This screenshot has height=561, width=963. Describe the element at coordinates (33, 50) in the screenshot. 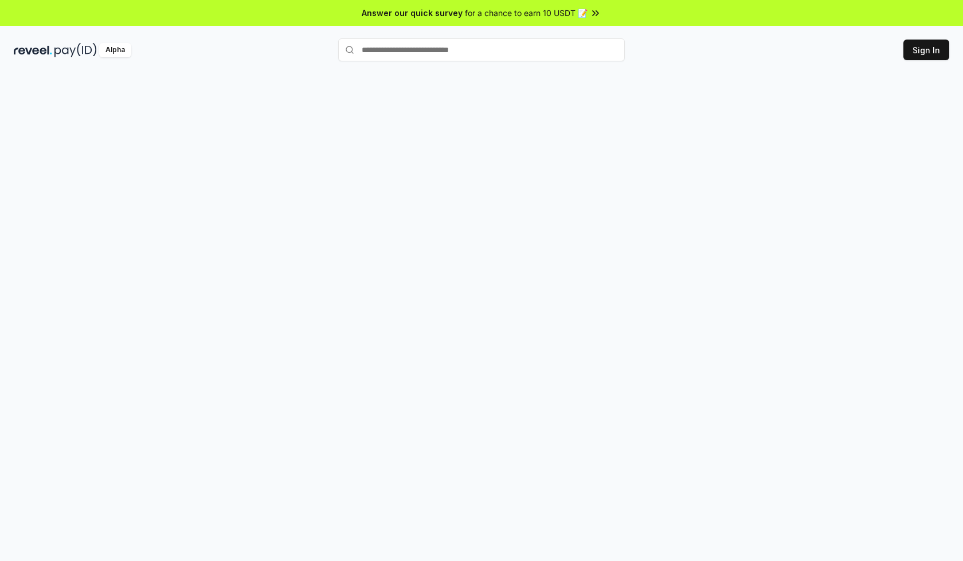

I see `img: reveel_dark` at that location.